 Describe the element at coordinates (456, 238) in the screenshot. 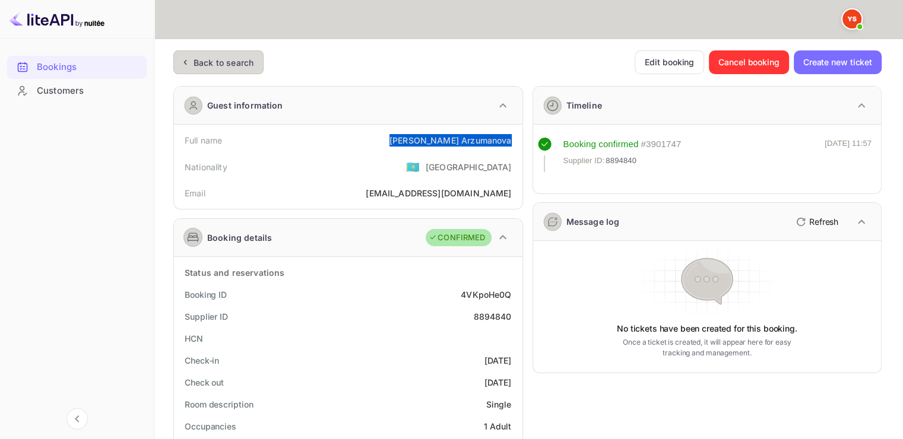

I see `div: CONFIRMED` at that location.